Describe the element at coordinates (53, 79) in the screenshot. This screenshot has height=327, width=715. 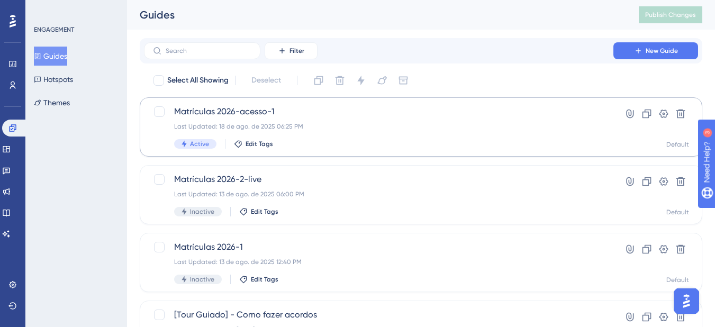
I see `button: Hotspots` at that location.